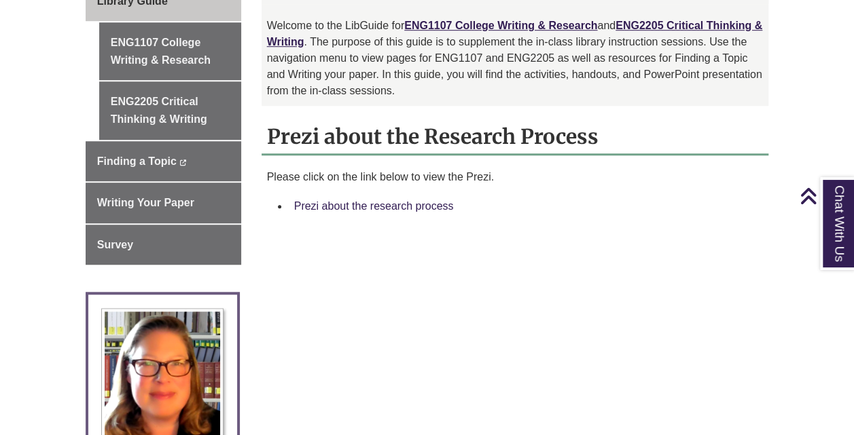  I want to click on i: This link opens in a new window, so click(183, 162).